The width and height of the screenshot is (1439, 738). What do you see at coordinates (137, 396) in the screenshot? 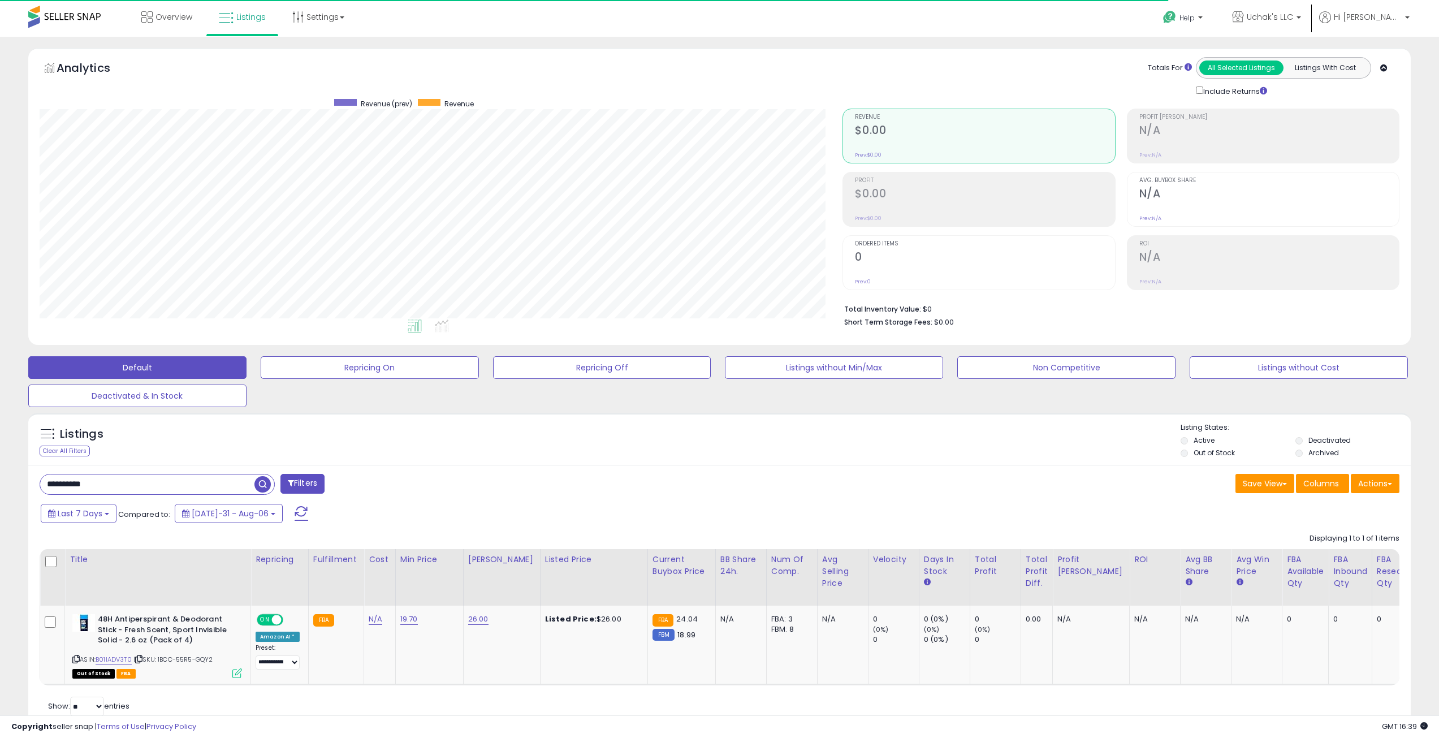
I see `button: Deactivated & In Stock` at bounding box center [137, 396].